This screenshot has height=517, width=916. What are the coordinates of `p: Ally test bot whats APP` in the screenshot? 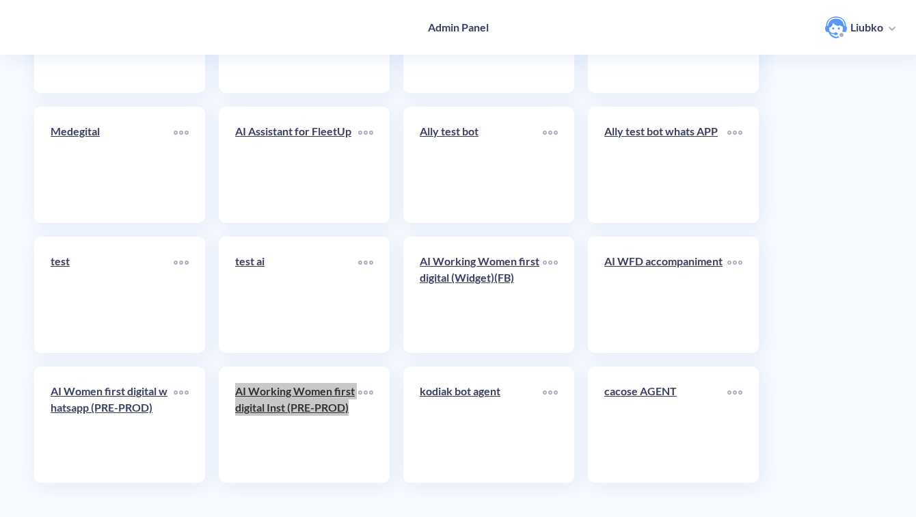 It's located at (666, 131).